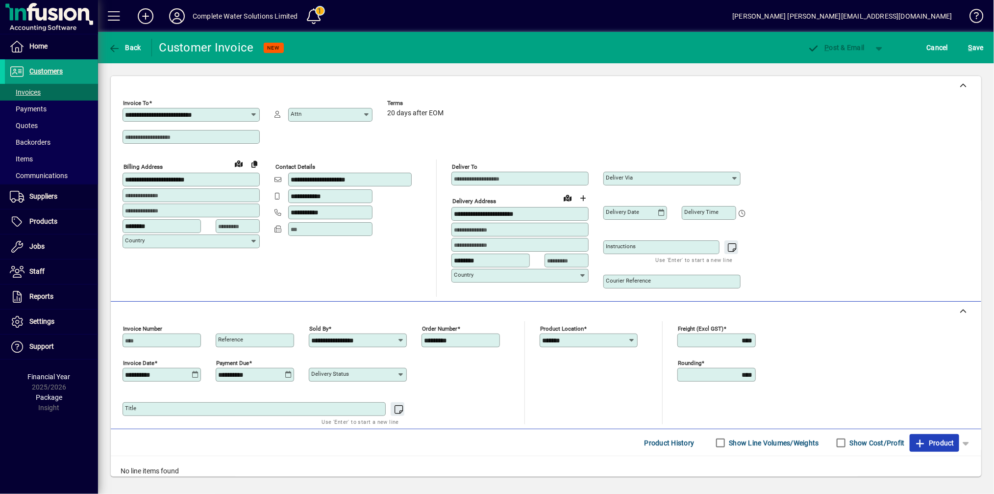  I want to click on mat-label: Instructions, so click(621, 246).